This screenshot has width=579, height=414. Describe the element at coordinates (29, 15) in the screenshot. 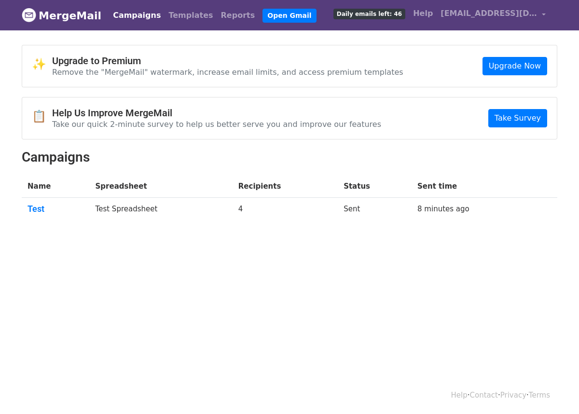

I see `img: MergeMail logo` at that location.